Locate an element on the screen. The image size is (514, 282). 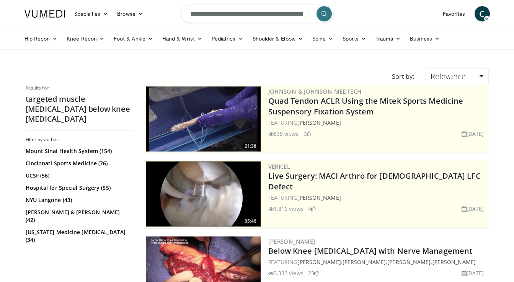
img: b78fd9da-dc16-4fd1-a89d-538d899827f1.300x170_q85_crop-smart_upscale.jpg is located at coordinates (203, 119).